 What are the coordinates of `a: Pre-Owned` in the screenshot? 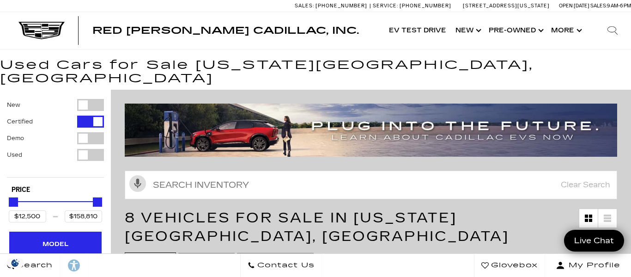 It's located at (515, 30).